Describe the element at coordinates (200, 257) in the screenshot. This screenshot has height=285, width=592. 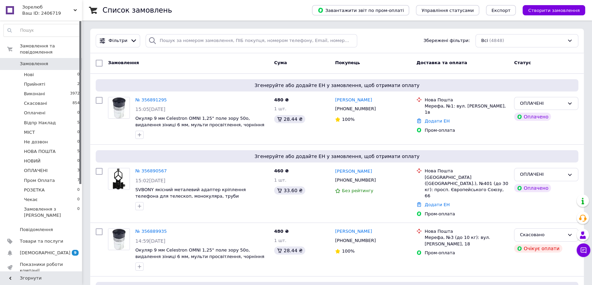
I see `span: Окуляр 9 мм Celestron OMNI 1,25" поле зору 50o, видалення зіниці 6 мм, мульти просвітлення, чорні...` at that location.